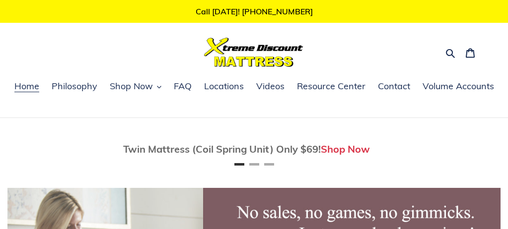  What do you see at coordinates (458, 86) in the screenshot?
I see `span: Volume Accounts` at bounding box center [458, 86].